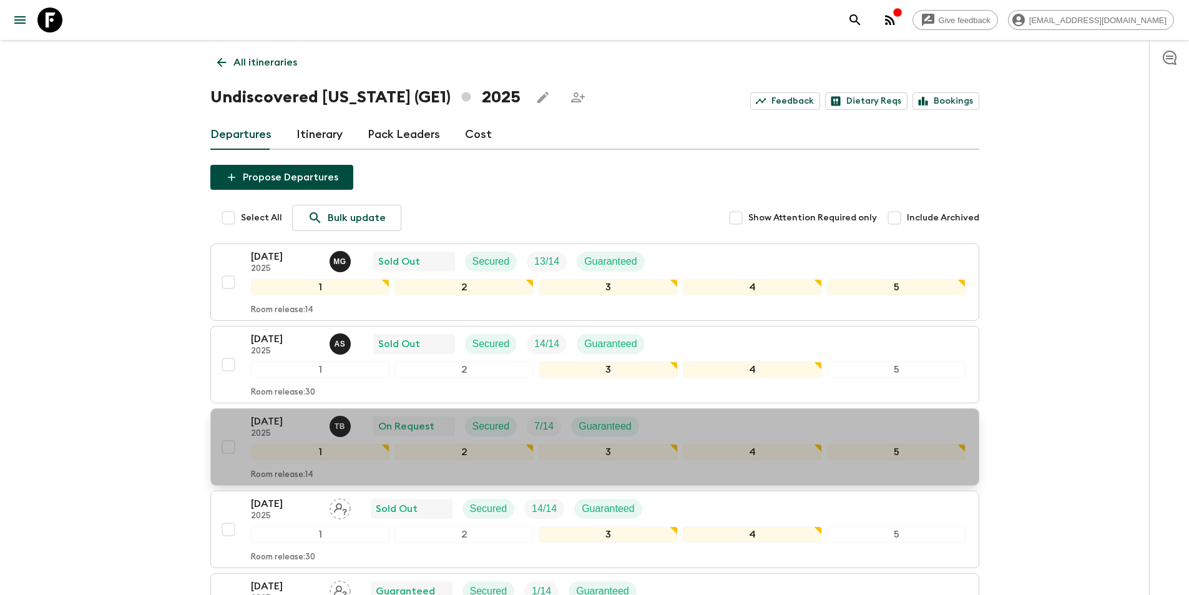 The width and height of the screenshot is (1189, 595). What do you see at coordinates (340, 344) in the screenshot?
I see `p: A S` at bounding box center [340, 344].